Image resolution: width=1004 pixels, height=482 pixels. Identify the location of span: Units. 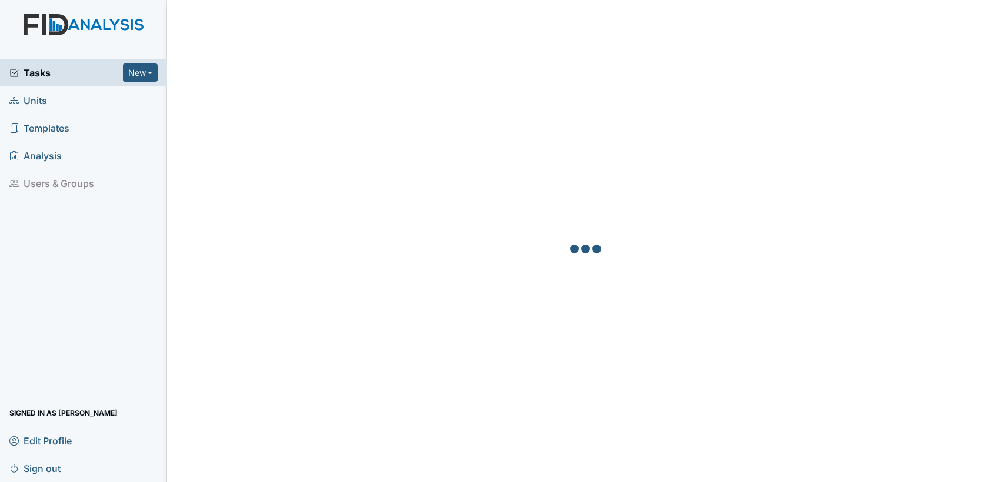
(28, 100).